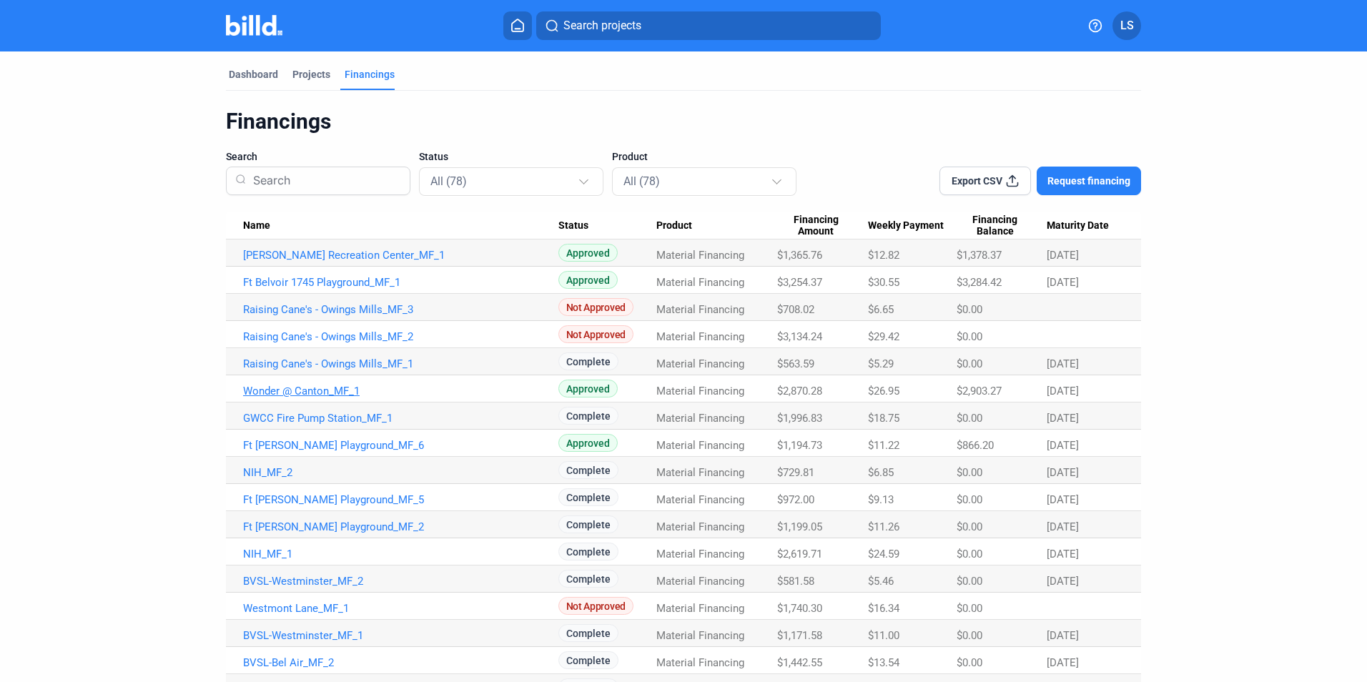  What do you see at coordinates (884, 609) in the screenshot?
I see `span: $16.34` at bounding box center [884, 609].